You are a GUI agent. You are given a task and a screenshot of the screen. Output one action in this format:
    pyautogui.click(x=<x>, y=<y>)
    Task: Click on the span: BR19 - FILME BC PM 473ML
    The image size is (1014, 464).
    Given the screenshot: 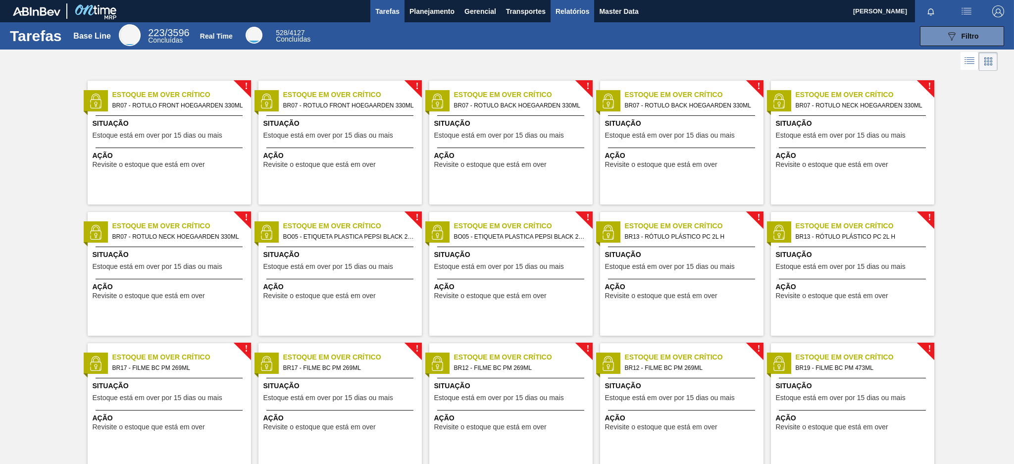 What is the action you would take?
    pyautogui.click(x=861, y=368)
    